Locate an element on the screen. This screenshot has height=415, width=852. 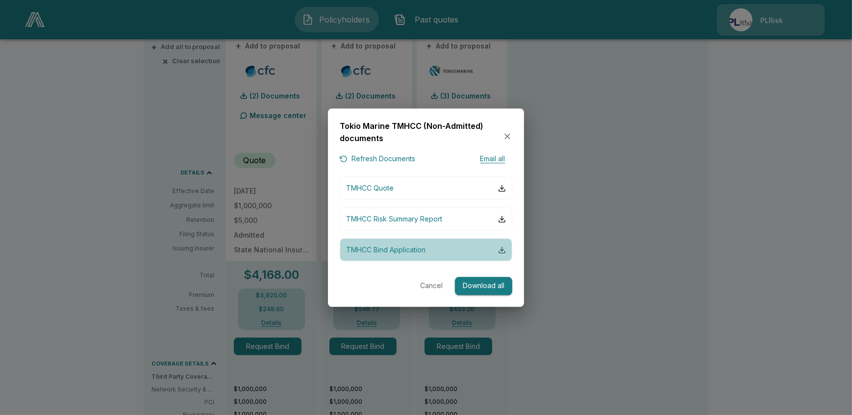
button: Cancel is located at coordinates (431, 286).